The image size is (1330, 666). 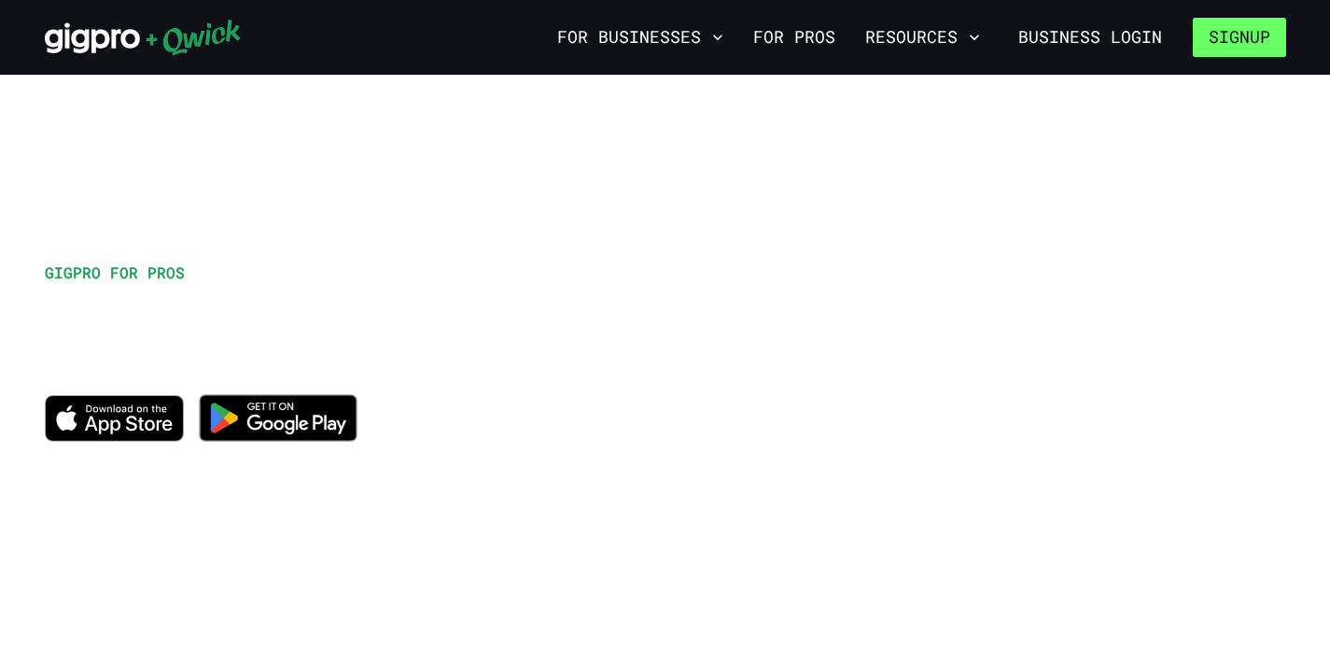 What do you see at coordinates (1240, 37) in the screenshot?
I see `button: Signup` at bounding box center [1240, 37].